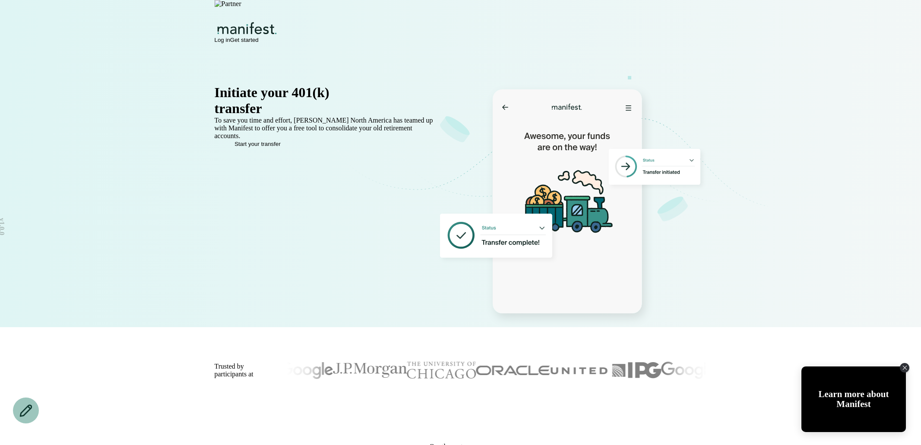 Image resolution: width=921 pixels, height=445 pixels. I want to click on div: Initiate your, so click(326, 92).